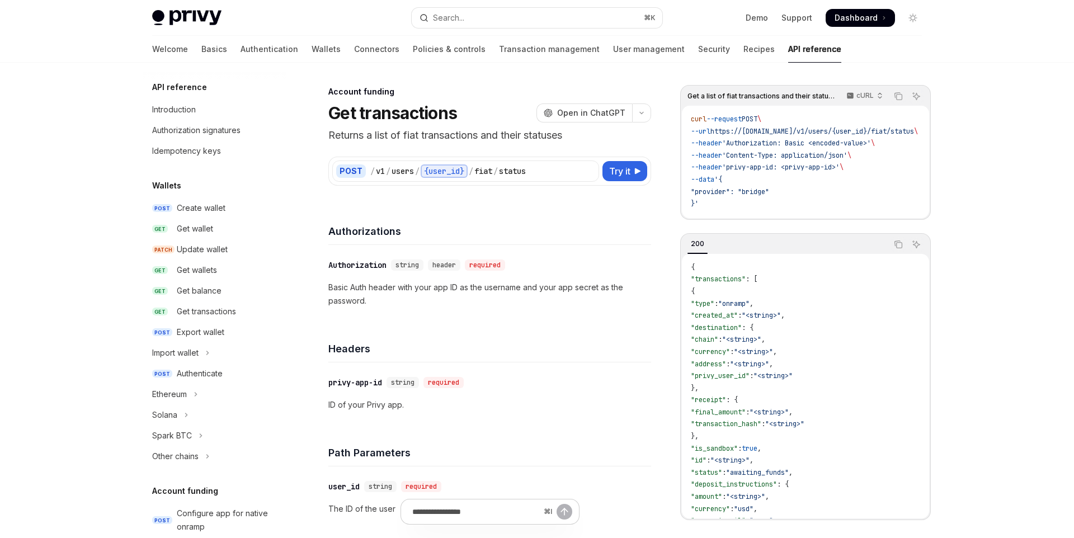  What do you see at coordinates (489, 135) in the screenshot?
I see `p: Returns a list of fiat transactions and their statuses` at bounding box center [489, 135].